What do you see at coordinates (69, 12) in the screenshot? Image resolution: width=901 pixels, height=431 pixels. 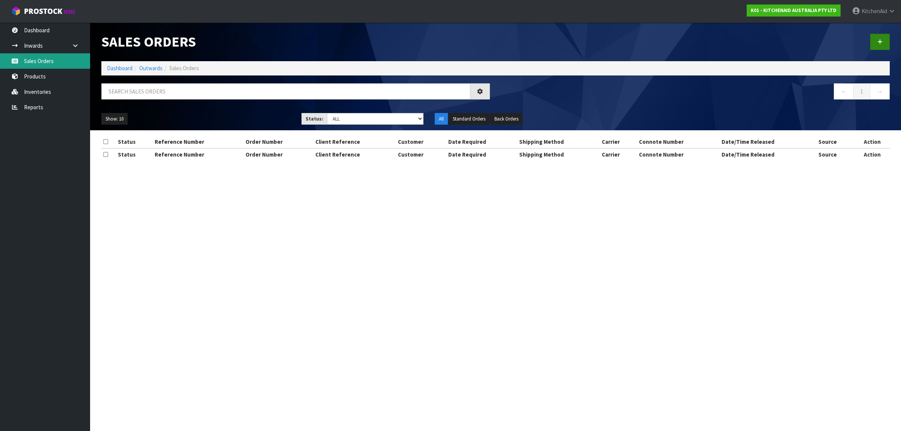 I see `small: WMS` at bounding box center [69, 12].